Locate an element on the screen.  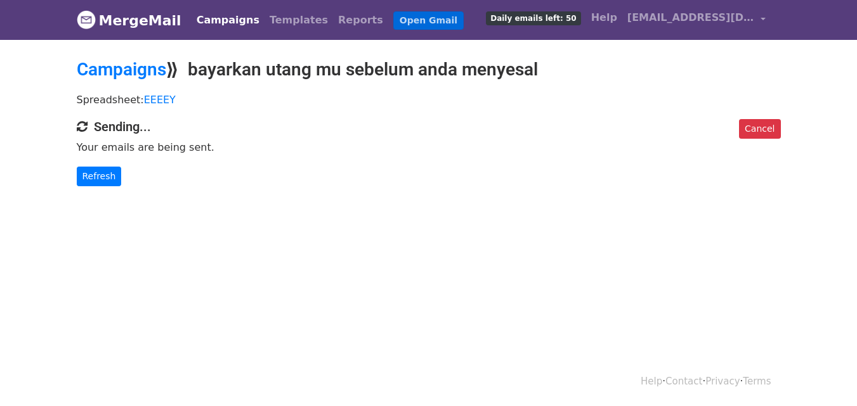
a: Daily emails left: 50 is located at coordinates (533, 18).